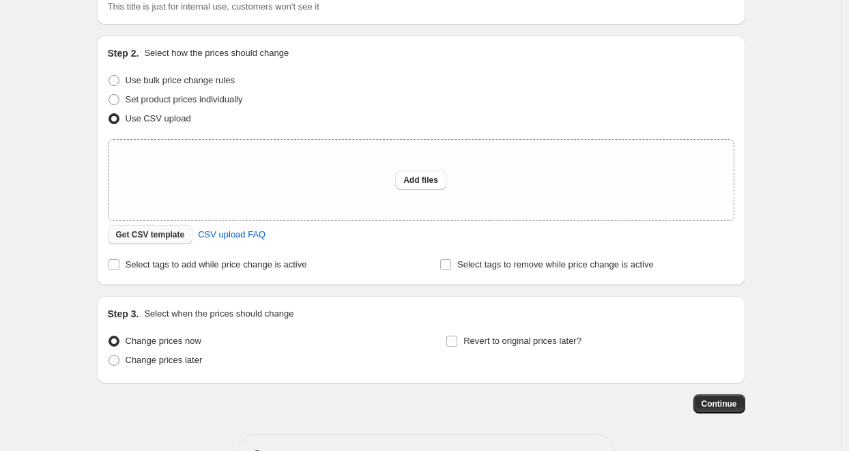 This screenshot has width=849, height=451. What do you see at coordinates (158, 118) in the screenshot?
I see `span: Use CSV upload` at bounding box center [158, 118].